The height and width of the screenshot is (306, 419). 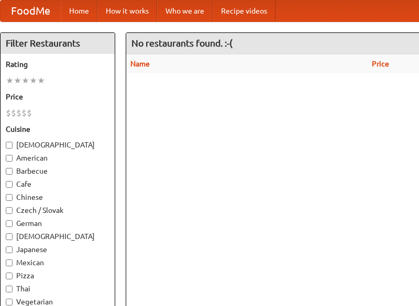 What do you see at coordinates (9, 197) in the screenshot?
I see `input: Chinese` at bounding box center [9, 197].